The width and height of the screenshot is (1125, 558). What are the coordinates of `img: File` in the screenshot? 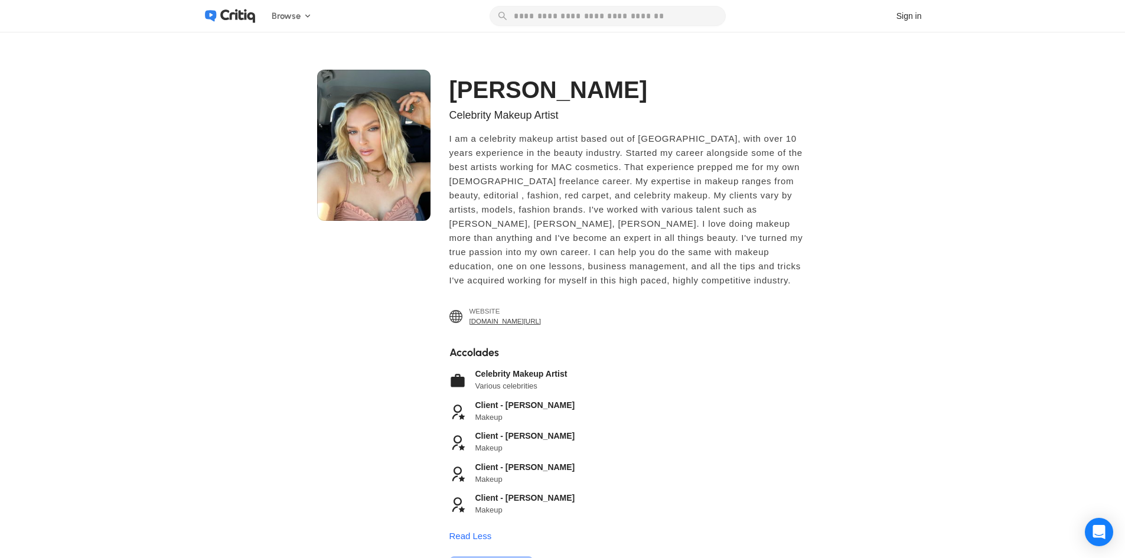 It's located at (374, 145).